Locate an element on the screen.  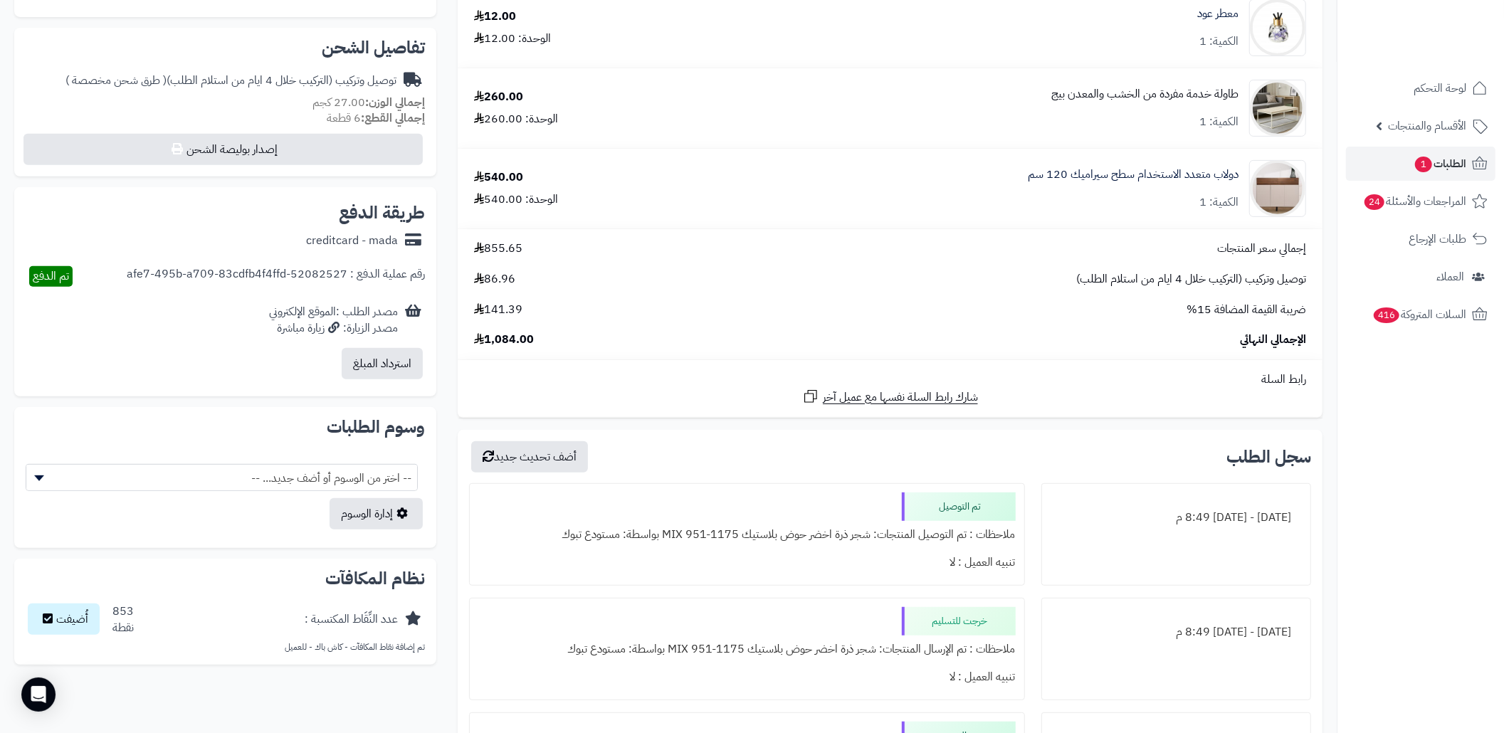
div: ملاحظات : تم الإرسال المنتجات: شجر ذرة اخضر حوض بلاستيك MIX 951-1175 بواسطة: مستودع تبوك is located at coordinates (747, 649).